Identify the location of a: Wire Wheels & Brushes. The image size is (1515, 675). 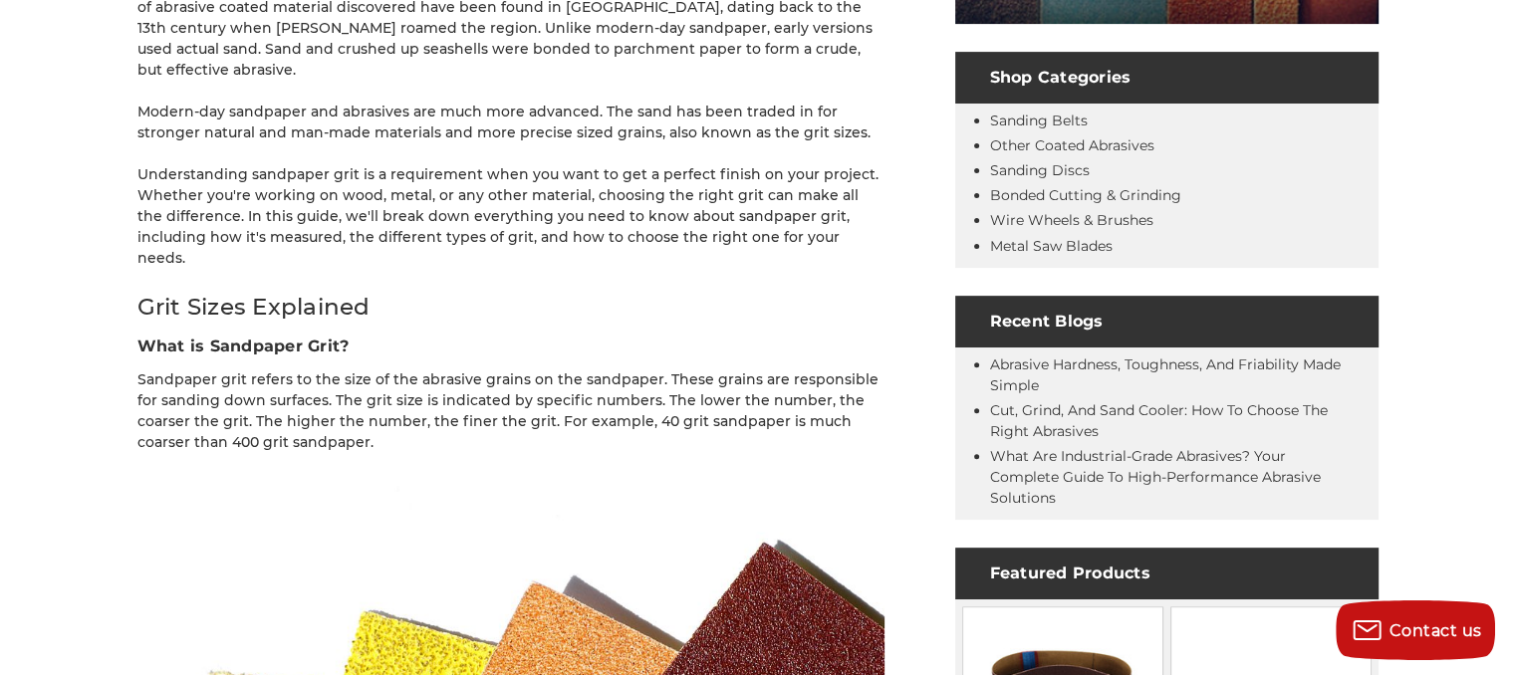
(1072, 220).